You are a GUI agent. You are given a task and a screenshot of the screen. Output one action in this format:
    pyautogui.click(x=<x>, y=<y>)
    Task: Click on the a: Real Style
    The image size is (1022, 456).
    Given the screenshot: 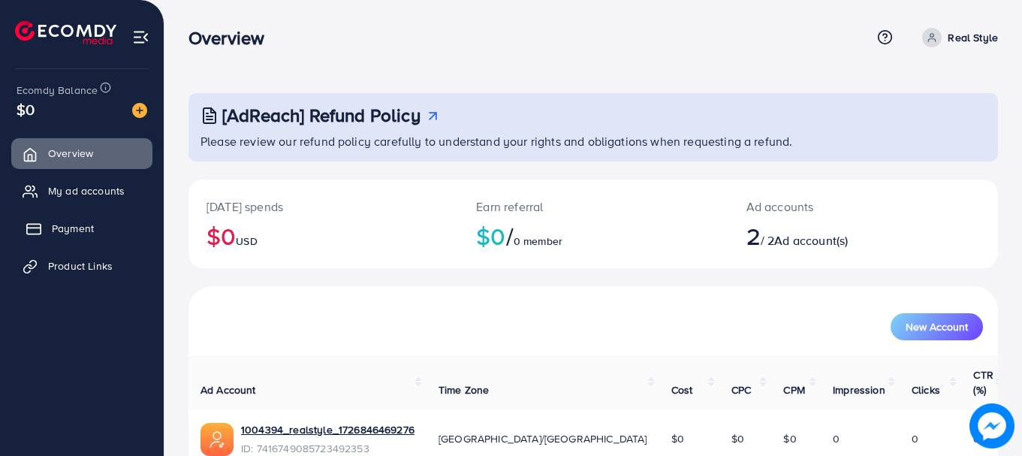 What is the action you would take?
    pyautogui.click(x=957, y=38)
    